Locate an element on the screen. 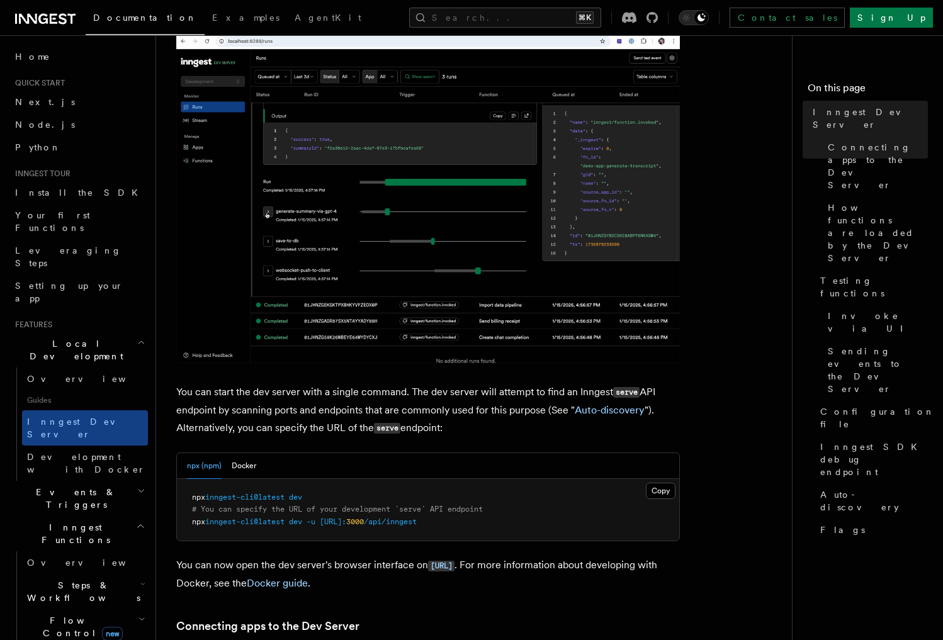 Image resolution: width=943 pixels, height=640 pixels. span: Python is located at coordinates (38, 147).